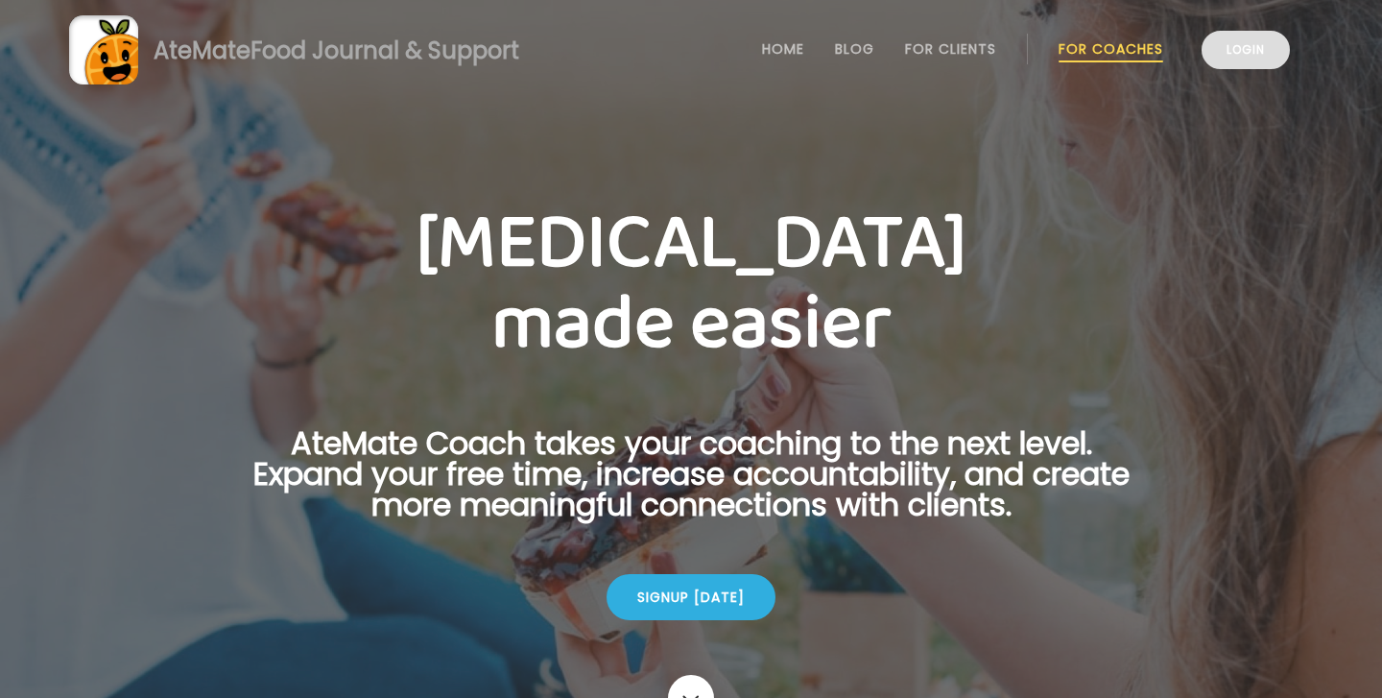  What do you see at coordinates (1245, 50) in the screenshot?
I see `a: Login` at bounding box center [1245, 50].